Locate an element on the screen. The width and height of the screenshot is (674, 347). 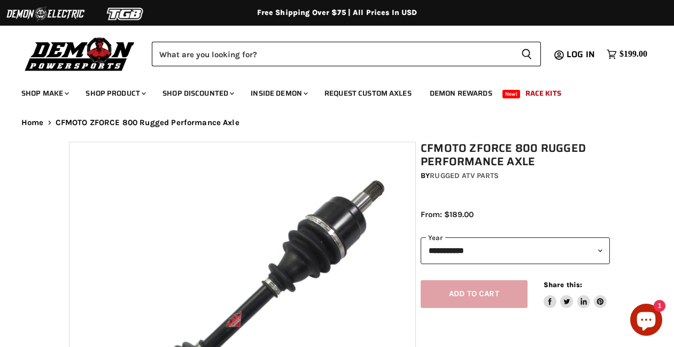
div: by is located at coordinates (515, 176).